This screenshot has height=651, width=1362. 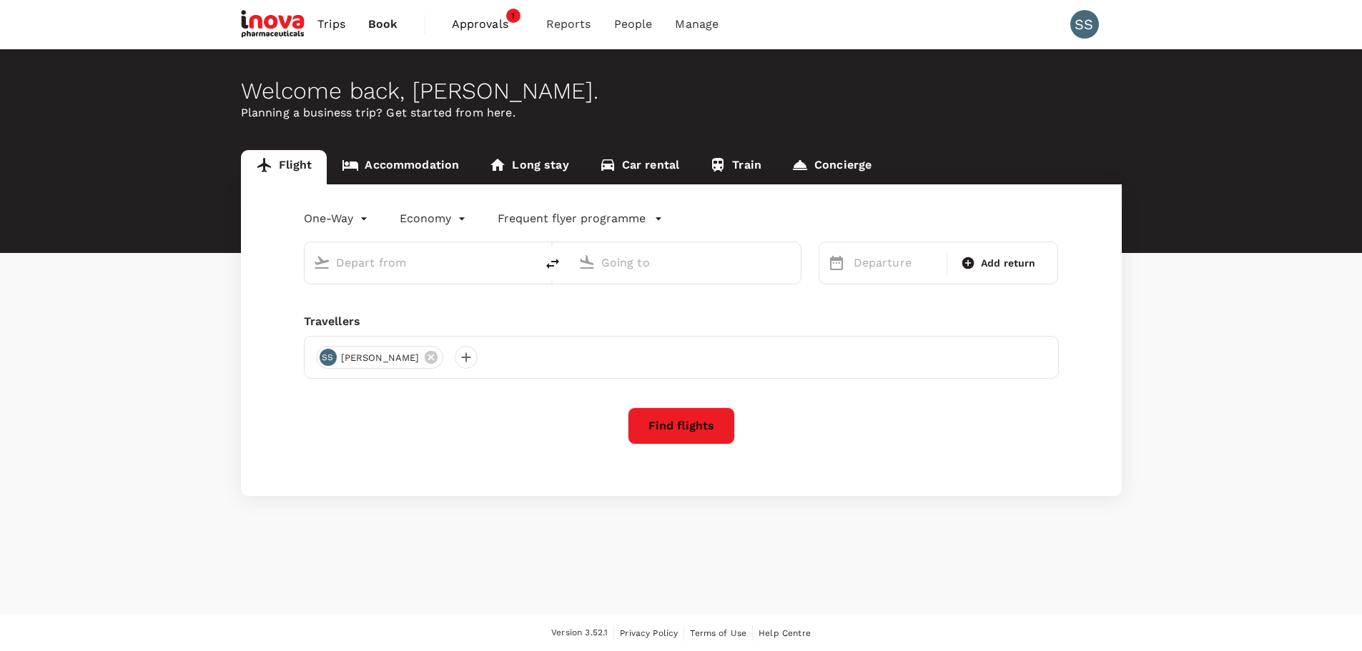 What do you see at coordinates (553, 264) in the screenshot?
I see `button: delete` at bounding box center [553, 264].